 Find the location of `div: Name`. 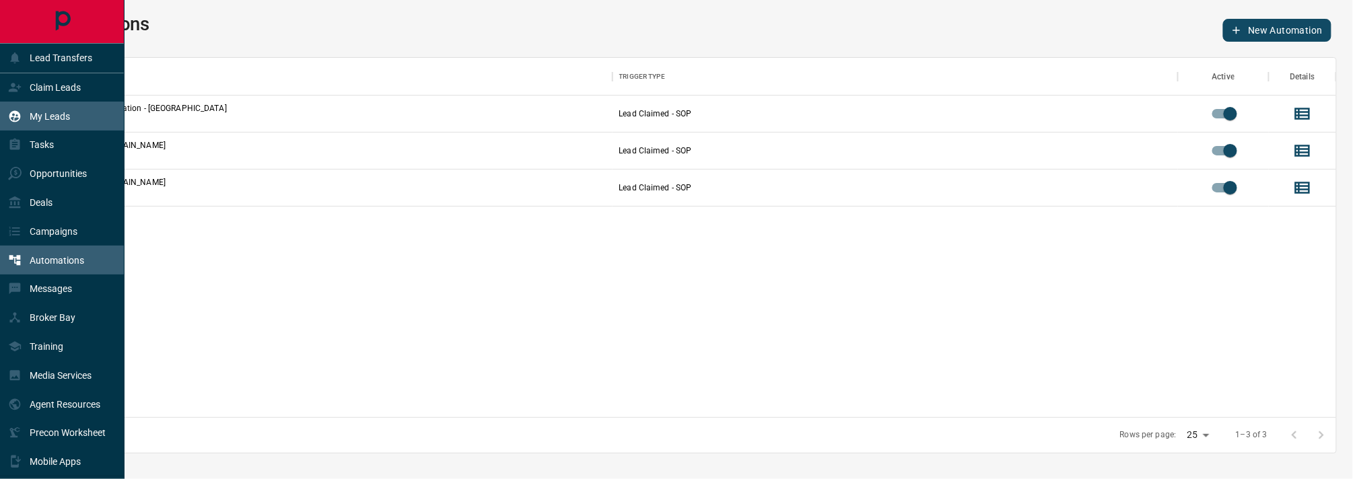

div: Name is located at coordinates (329, 77).